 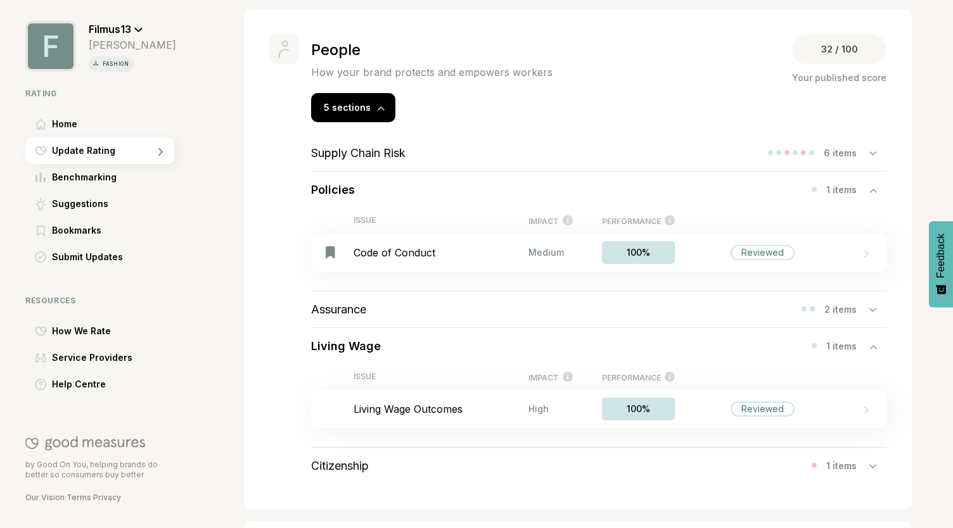 What do you see at coordinates (101, 124) in the screenshot?
I see `a: HomeHome` at bounding box center [101, 124].